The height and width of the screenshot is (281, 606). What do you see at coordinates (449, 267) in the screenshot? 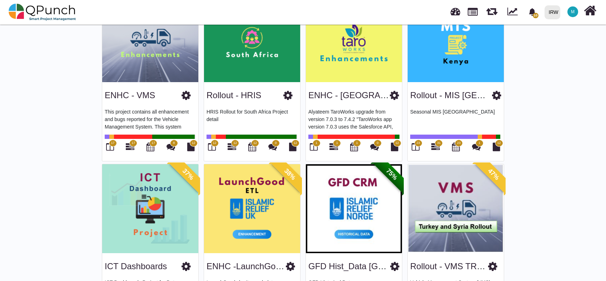
I see `h3: Rollout - VMS TR&SR` at bounding box center [449, 267].